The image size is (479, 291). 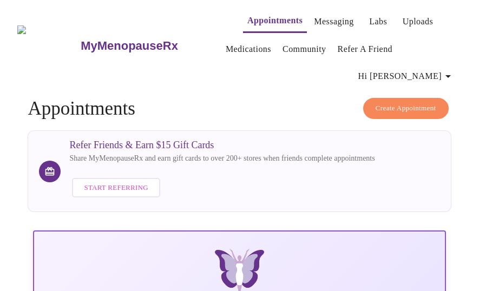 I want to click on a: MyMenopauseRx, so click(x=150, y=46).